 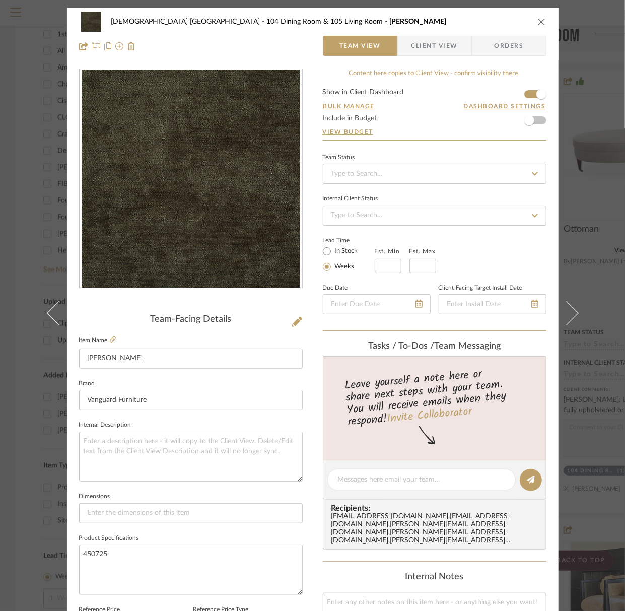 What do you see at coordinates (191, 320) in the screenshot?
I see `div: Team-Facing Details` at bounding box center [191, 320].